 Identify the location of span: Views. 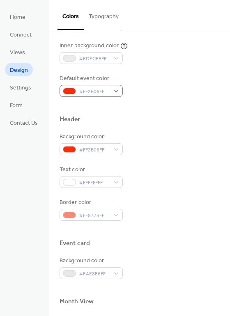
(17, 52).